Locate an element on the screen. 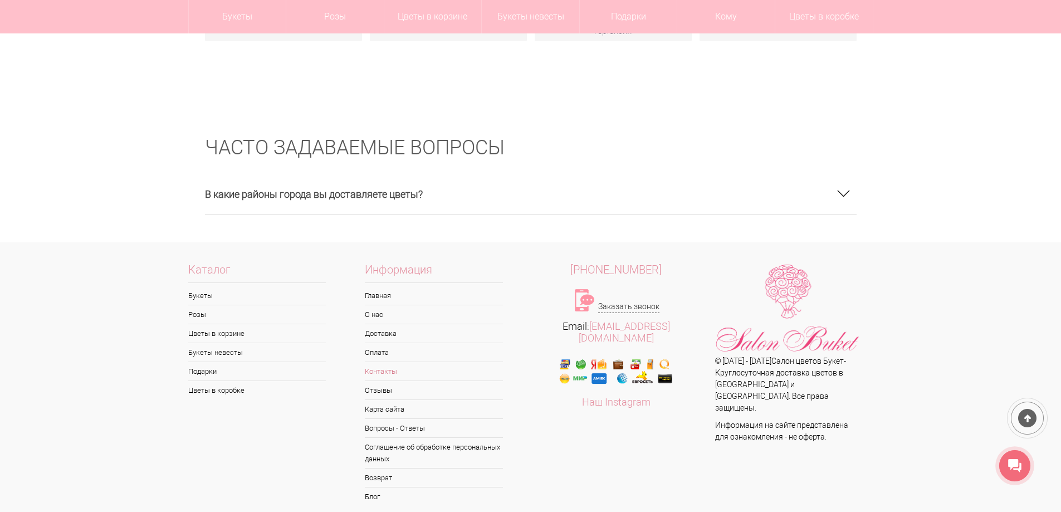 The image size is (1061, 512). span: Информация на сайте представлена для ознакомления - не оферта. is located at coordinates (782, 431).